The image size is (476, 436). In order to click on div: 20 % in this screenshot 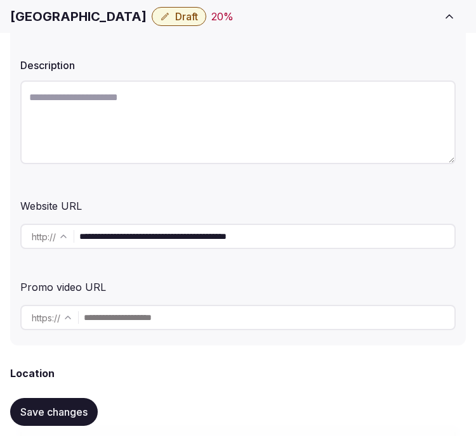, I will do `click(222, 16)`.